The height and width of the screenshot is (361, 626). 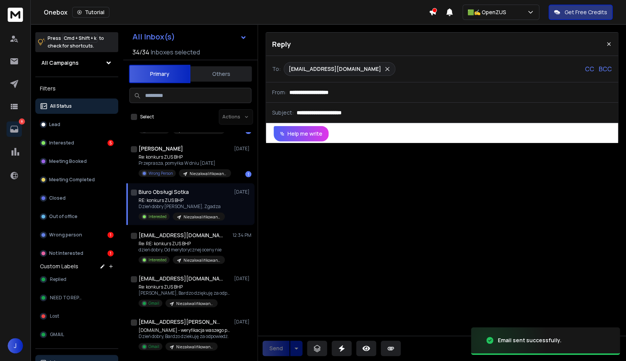 What do you see at coordinates (77, 161) in the screenshot?
I see `button: Meeting Booked` at bounding box center [77, 161].